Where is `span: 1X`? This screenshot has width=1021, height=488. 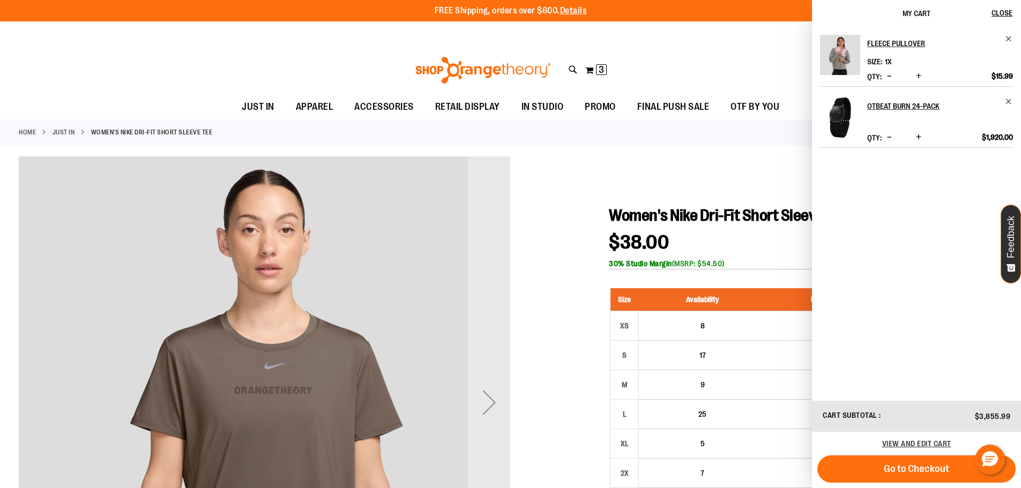 span: 1X is located at coordinates (888, 62).